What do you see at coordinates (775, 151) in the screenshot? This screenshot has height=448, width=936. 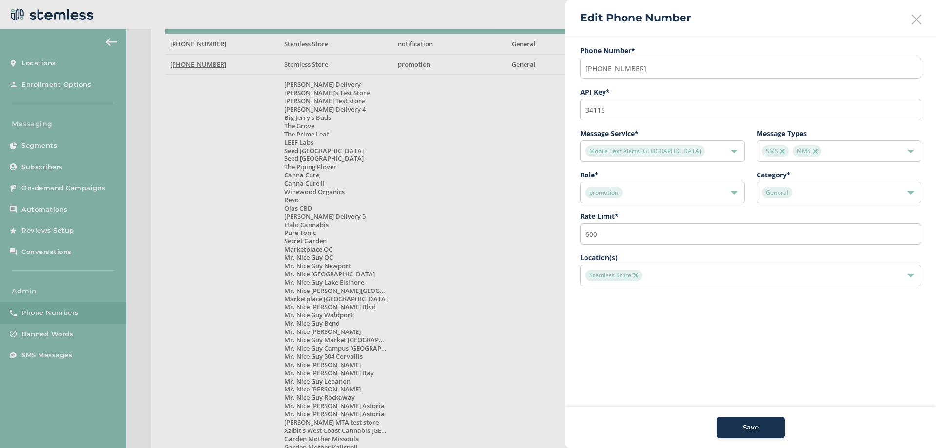 I see `span: SMS` at bounding box center [775, 151].